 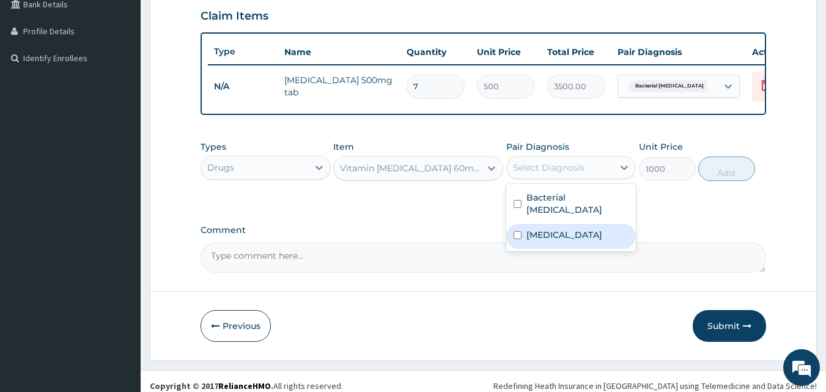 What do you see at coordinates (215, 21) in the screenshot?
I see `div: Minimize live chat window` at bounding box center [215, 21].